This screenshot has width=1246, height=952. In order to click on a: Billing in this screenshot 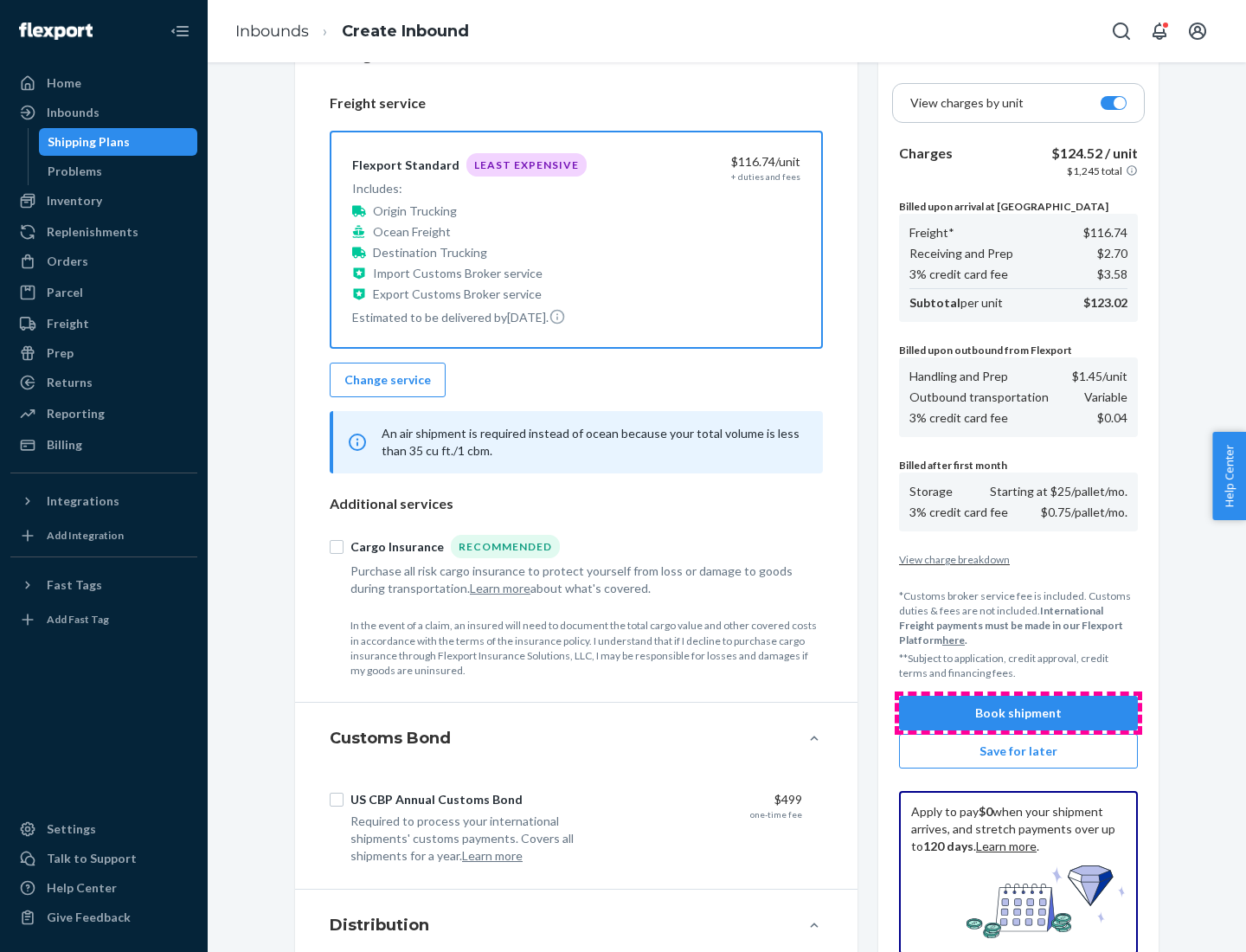, I will do `click(104, 445)`.